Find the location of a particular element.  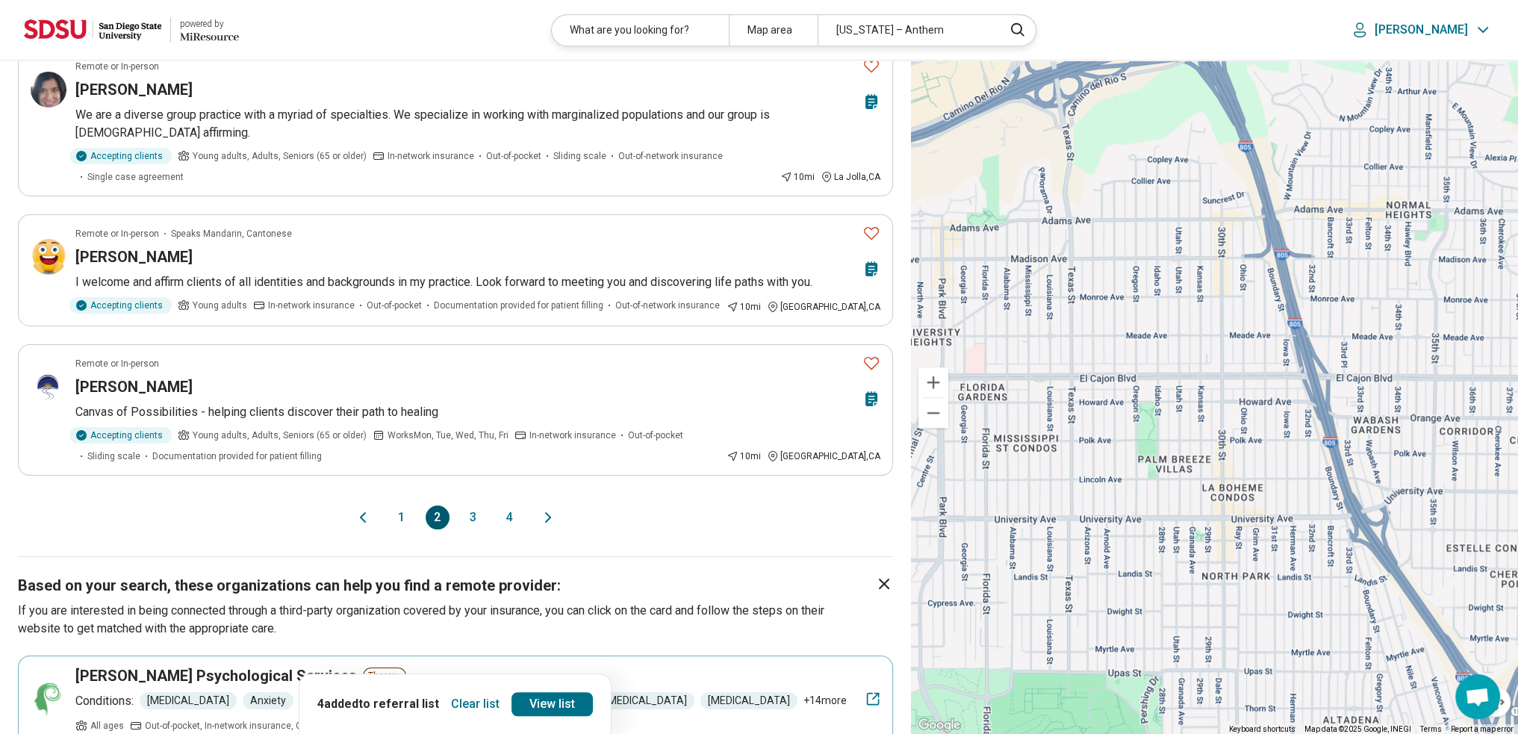

p: 4 added is located at coordinates (378, 704).